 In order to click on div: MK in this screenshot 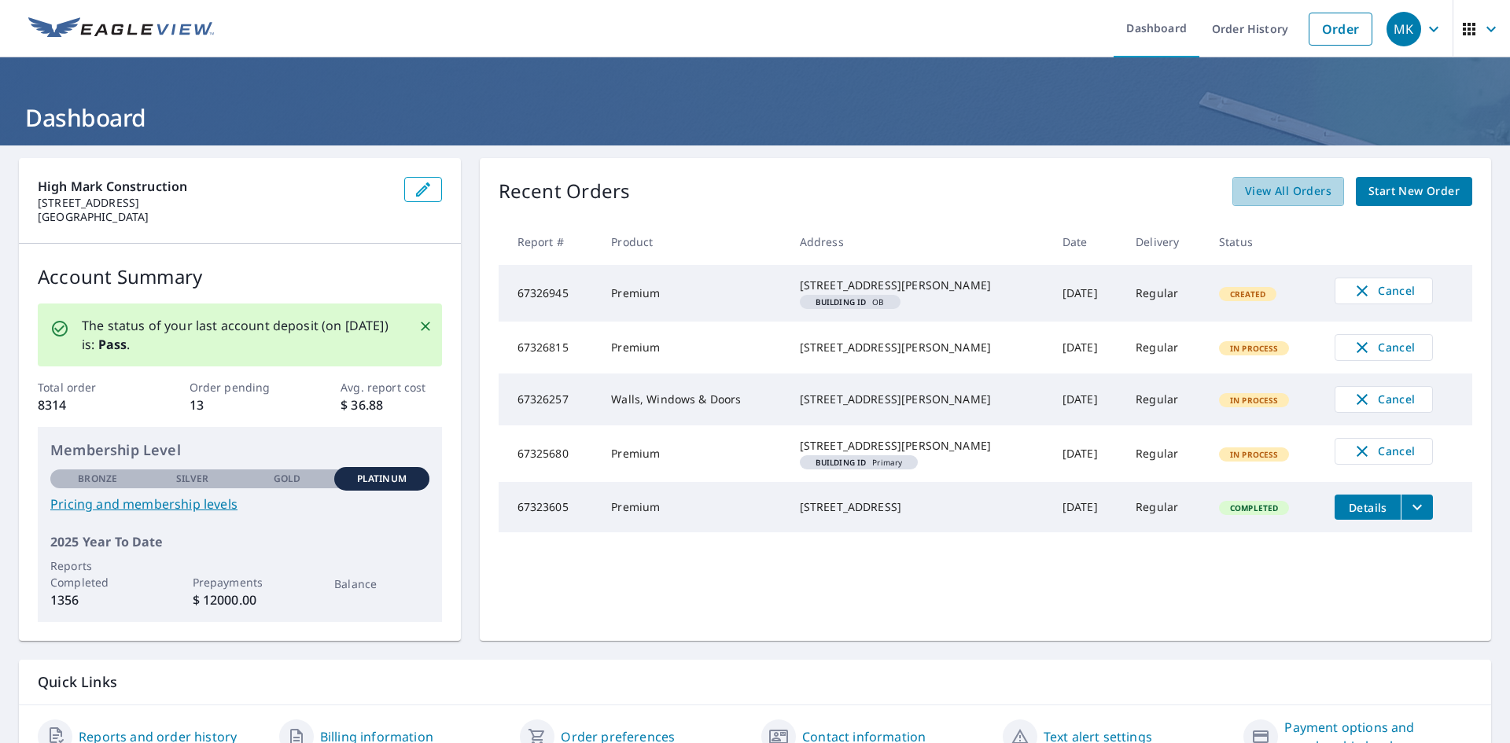, I will do `click(1404, 29)`.